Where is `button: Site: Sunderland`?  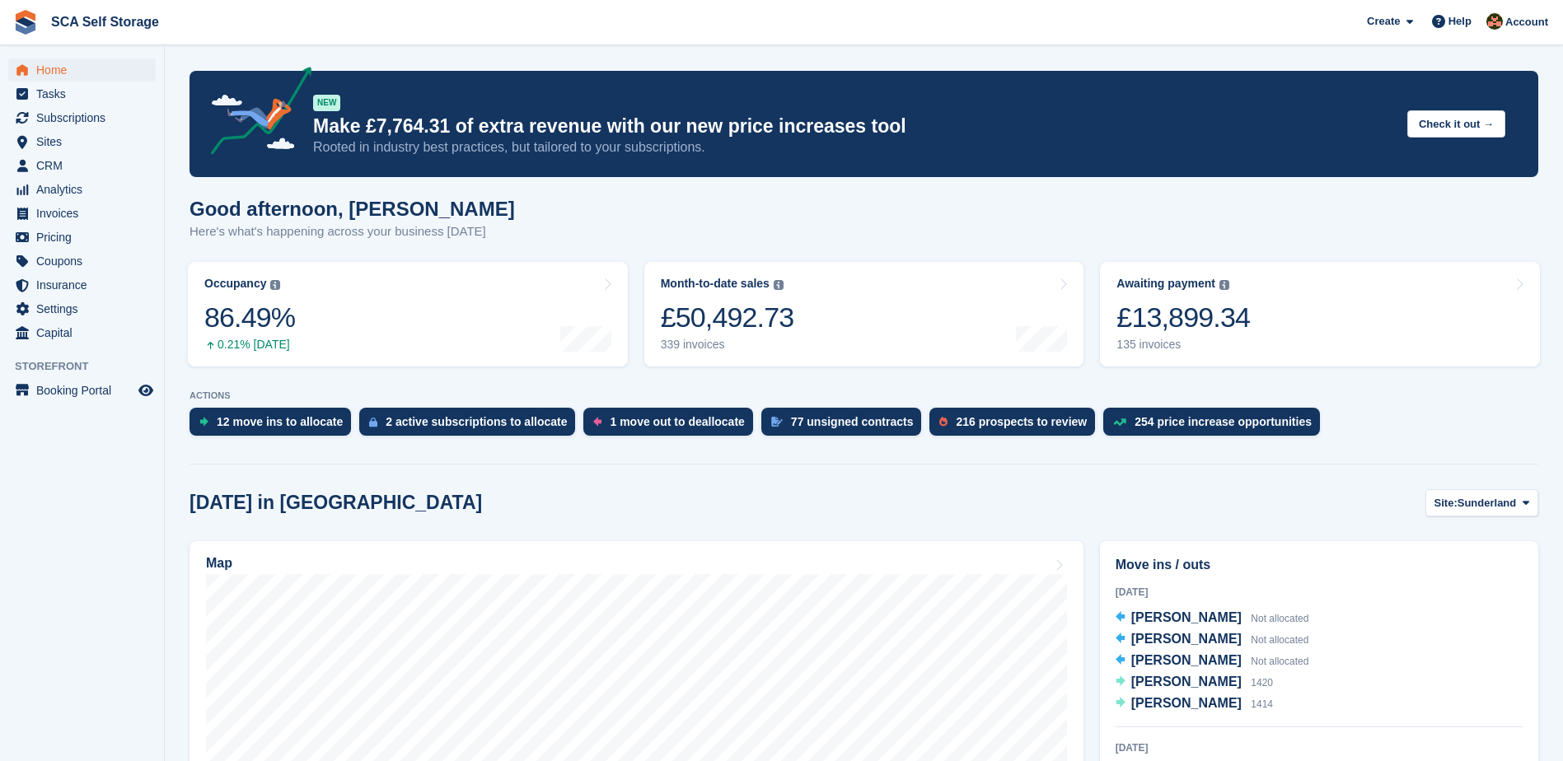 button: Site: Sunderland is located at coordinates (1481, 503).